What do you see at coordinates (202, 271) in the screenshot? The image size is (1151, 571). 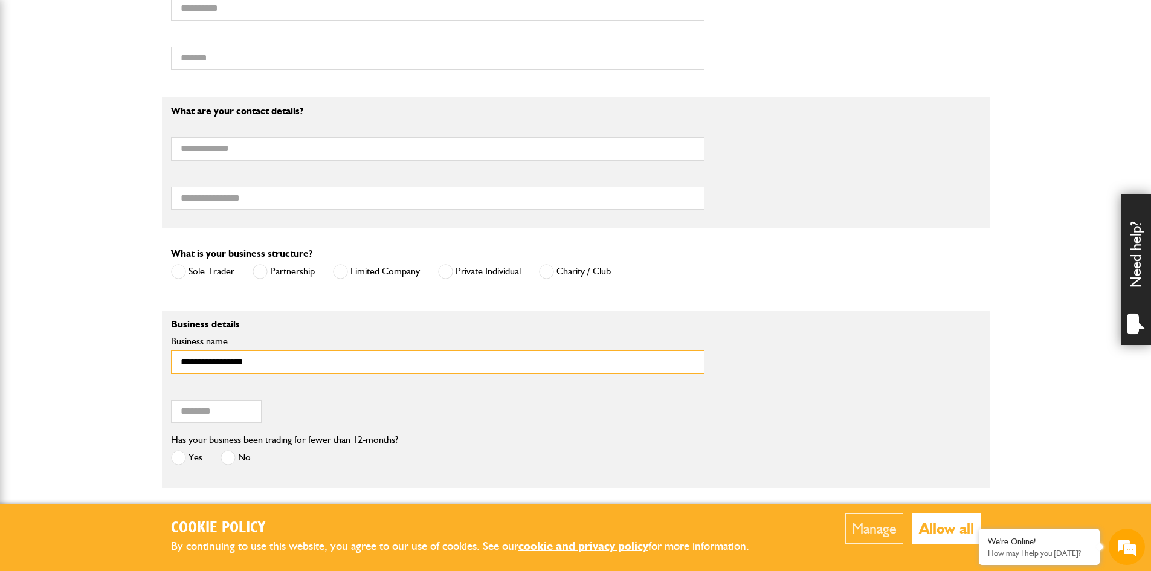 I see `label: Sole Trader` at bounding box center [202, 271].